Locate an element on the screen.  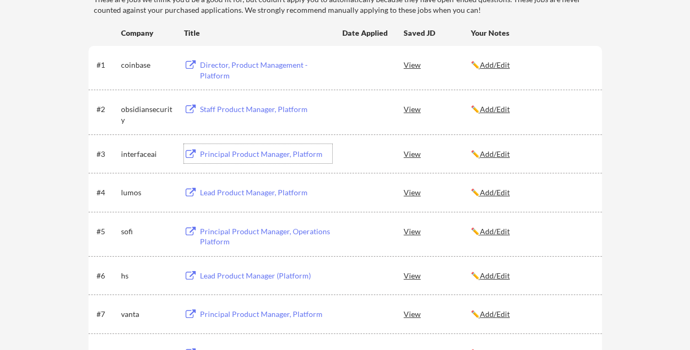
div: #4 is located at coordinates (107, 193).